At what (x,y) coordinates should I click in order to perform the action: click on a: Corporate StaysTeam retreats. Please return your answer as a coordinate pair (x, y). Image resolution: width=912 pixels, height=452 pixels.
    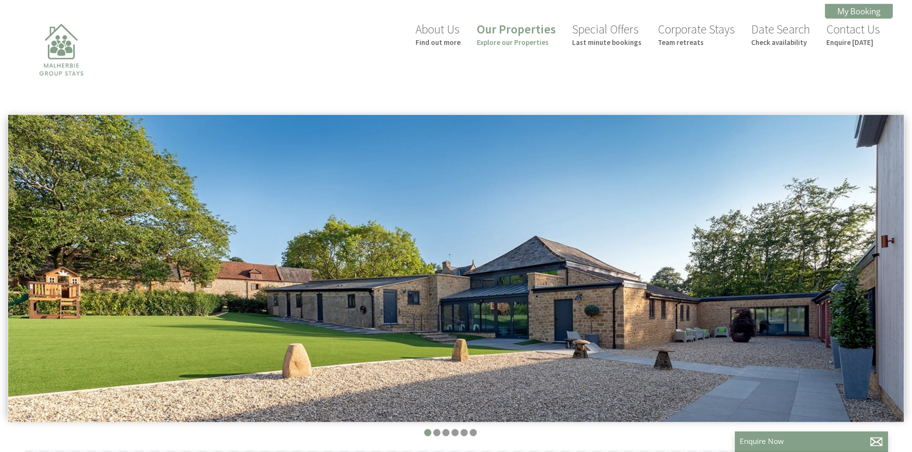
    Looking at the image, I should click on (696, 34).